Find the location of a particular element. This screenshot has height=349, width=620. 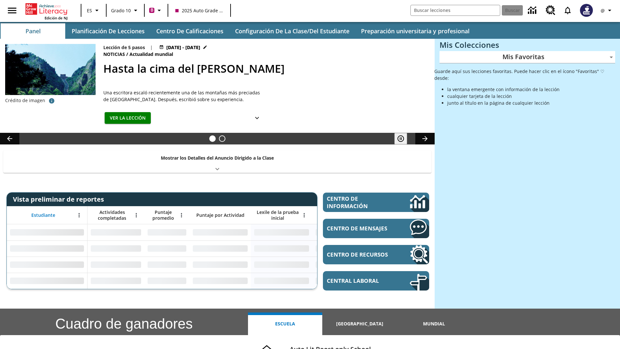

p: Guarde aquí sus lecciones favoritas. Puede hacer clic en el ícono "Favoritas" ♡ desde: is located at coordinates (525, 75).